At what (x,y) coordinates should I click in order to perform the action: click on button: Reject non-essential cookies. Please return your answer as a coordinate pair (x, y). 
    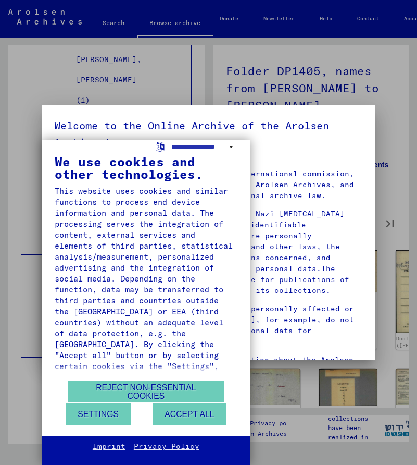
    Looking at the image, I should click on (146, 391).